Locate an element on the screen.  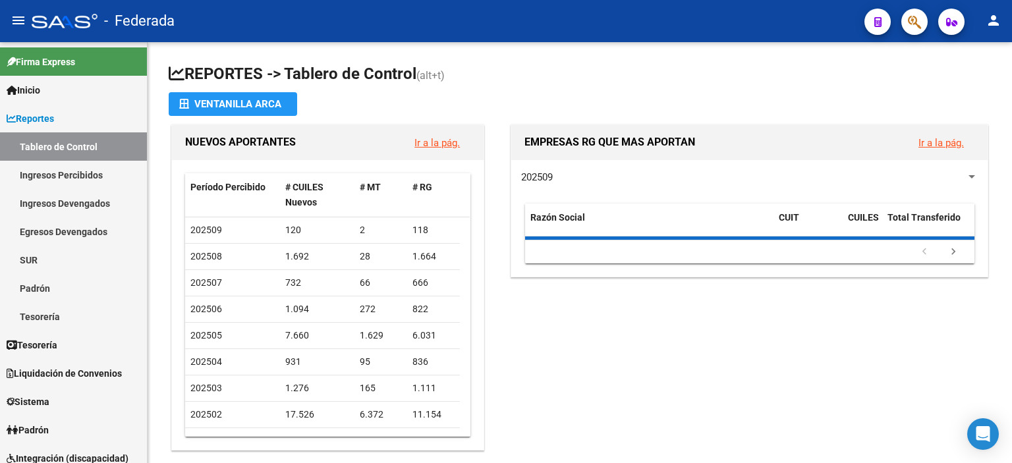
div: 732 is located at coordinates (318, 283).